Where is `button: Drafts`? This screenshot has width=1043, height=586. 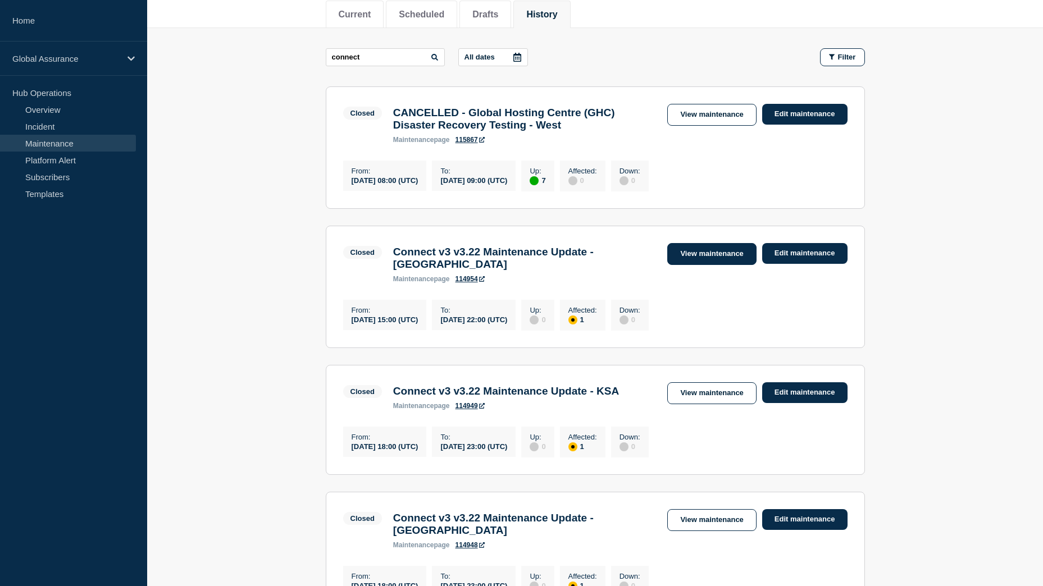
button: Drafts is located at coordinates (485, 15).